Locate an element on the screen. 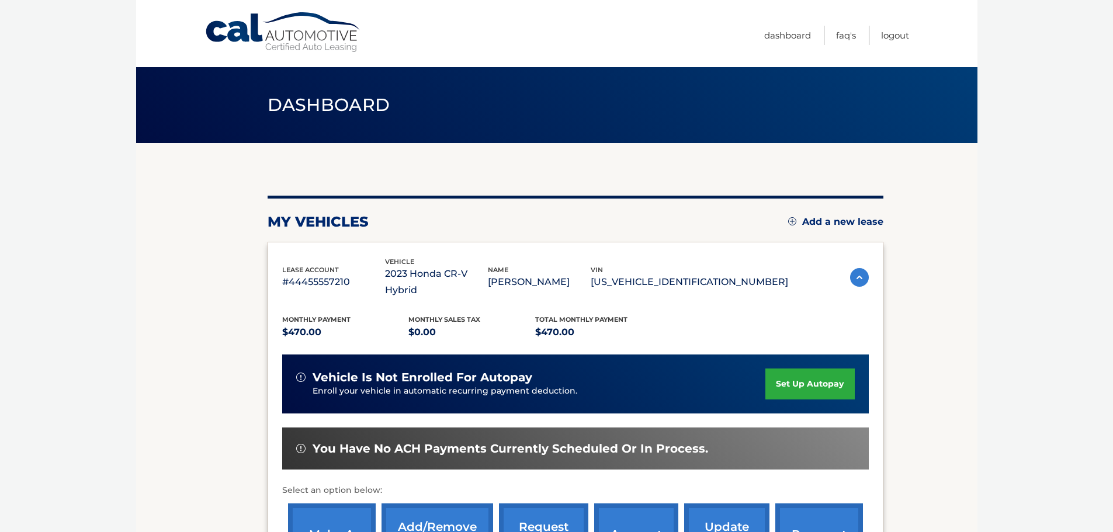 The width and height of the screenshot is (1113, 532). h2: my vehicles is located at coordinates (318, 222).